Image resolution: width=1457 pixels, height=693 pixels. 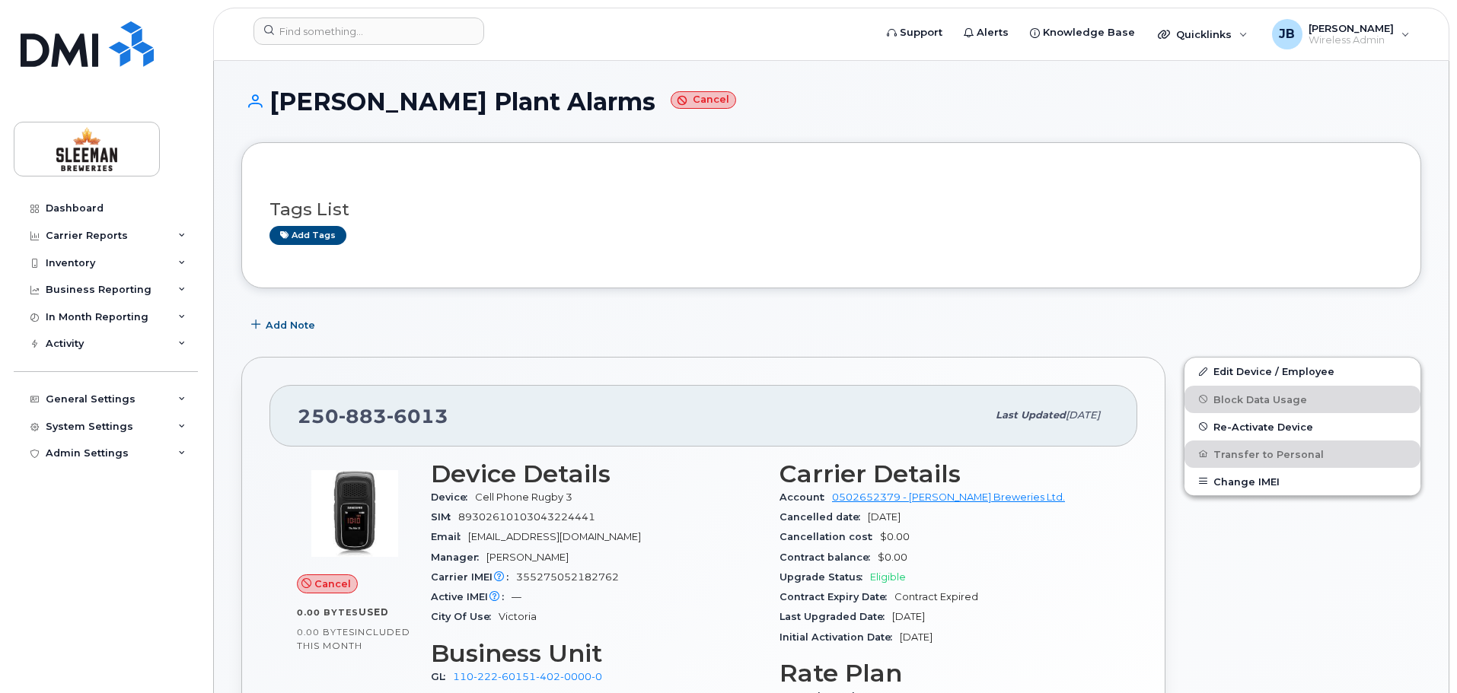 I want to click on h3: Rate Plan, so click(x=944, y=674).